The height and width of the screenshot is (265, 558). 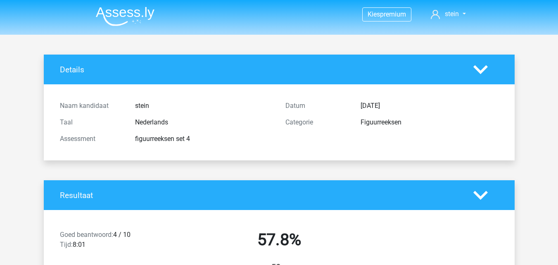 I want to click on span: Goed beantwoord:, so click(x=86, y=234).